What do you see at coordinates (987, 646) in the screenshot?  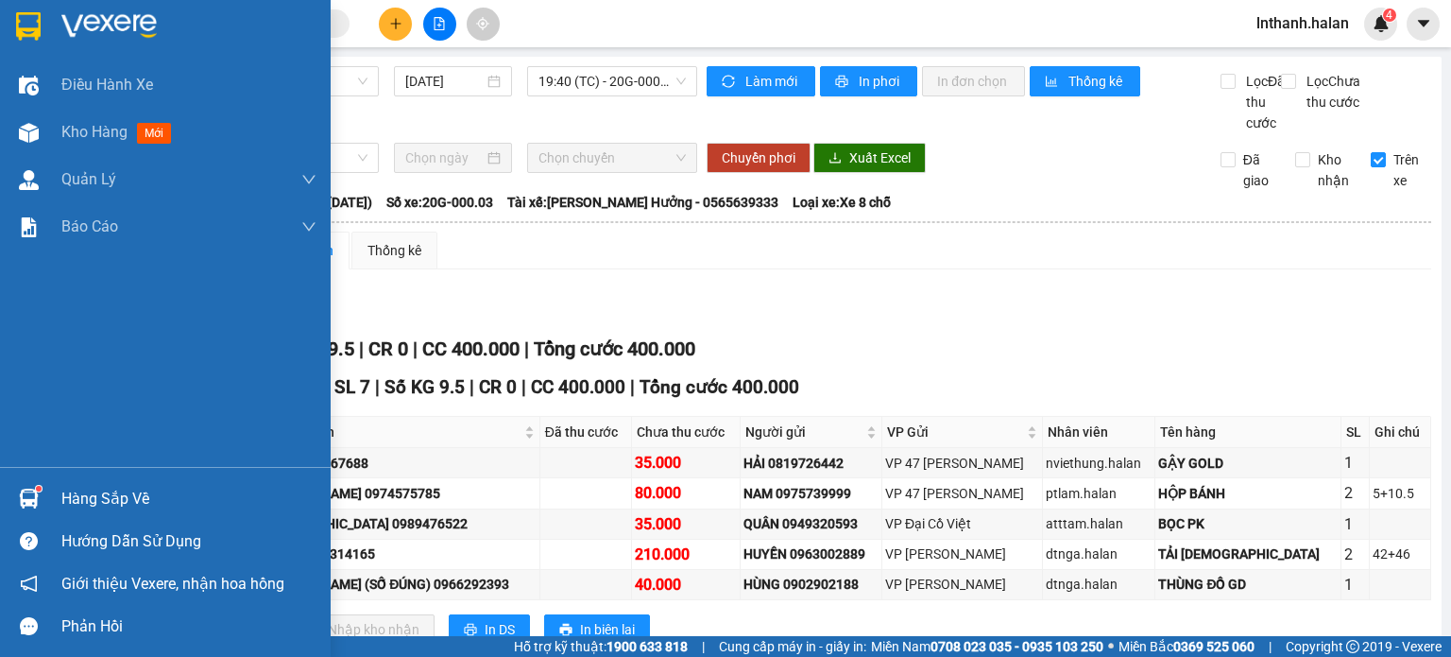 I see `span: Miền Nam` at bounding box center [987, 646].